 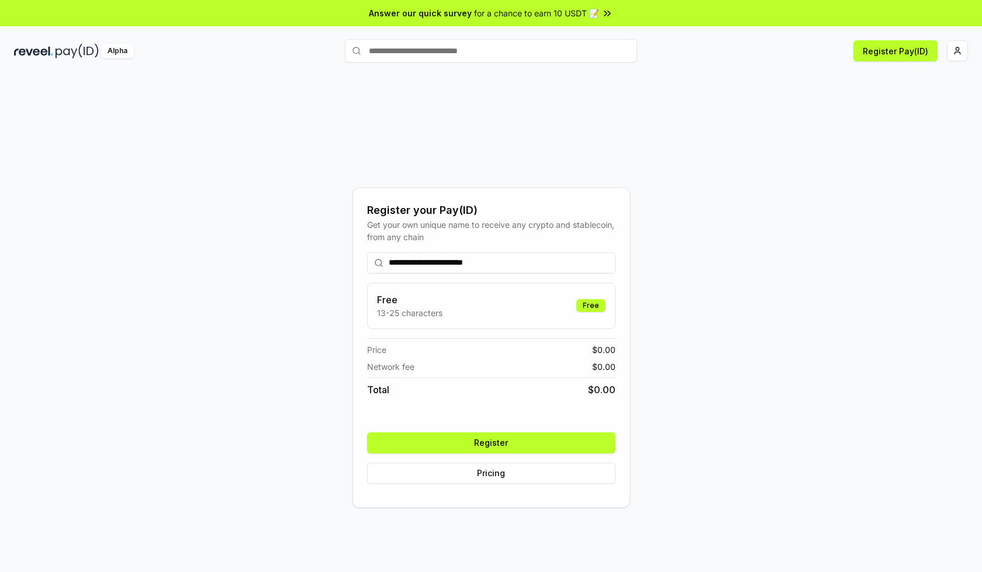 I want to click on span: Price, so click(x=376, y=350).